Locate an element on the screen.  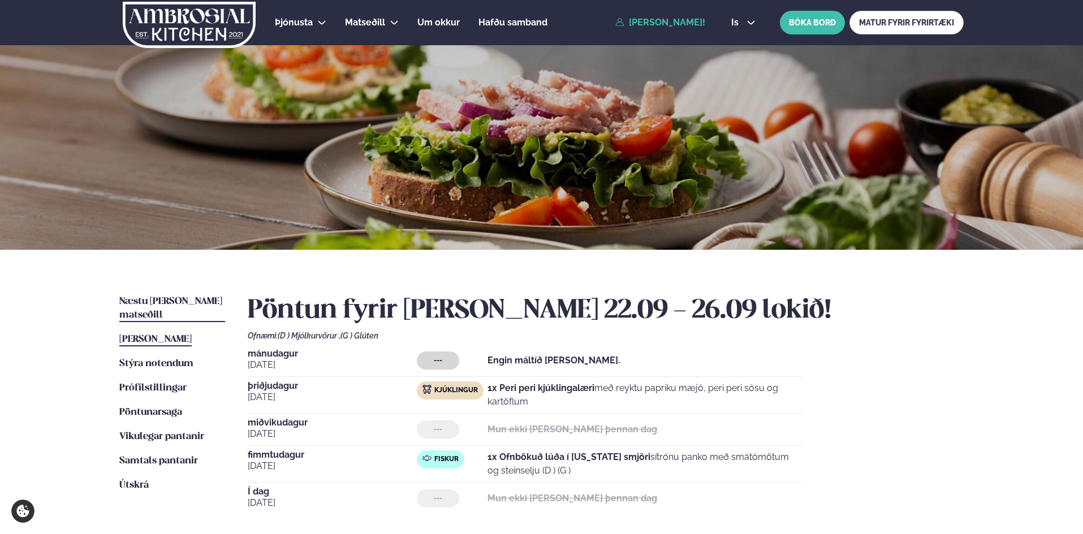
a: Þjónusta is located at coordinates (293, 23).